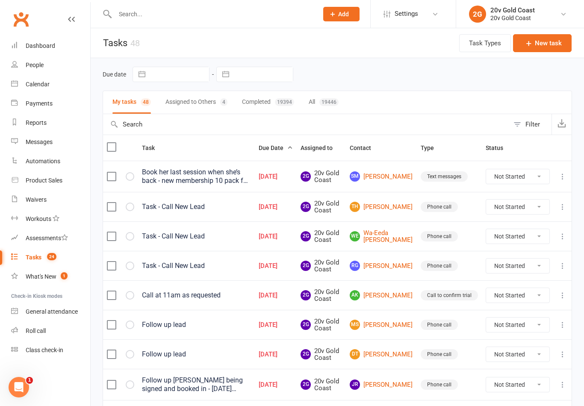 This screenshot has width=584, height=406. Describe the element at coordinates (355, 355) in the screenshot. I see `span: DT` at that location.